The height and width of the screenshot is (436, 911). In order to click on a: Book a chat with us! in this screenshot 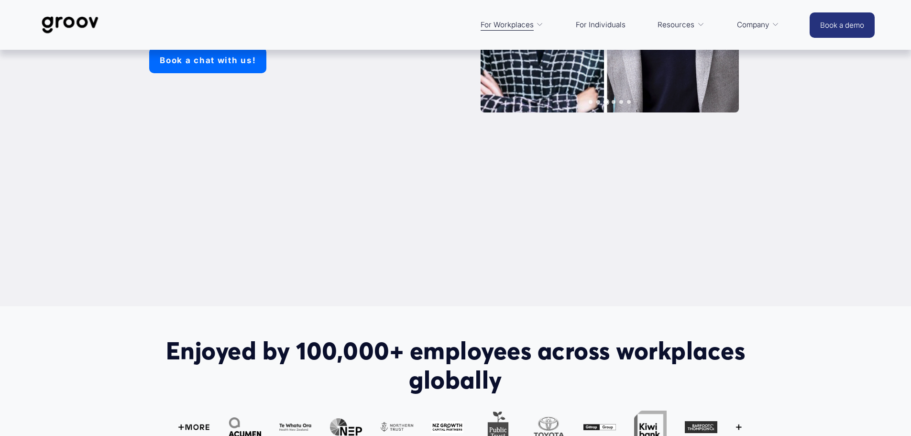, I will do `click(208, 60)`.